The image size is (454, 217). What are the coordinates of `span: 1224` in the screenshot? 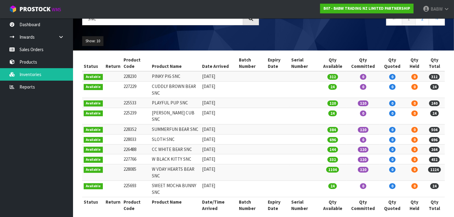 It's located at (435, 170).